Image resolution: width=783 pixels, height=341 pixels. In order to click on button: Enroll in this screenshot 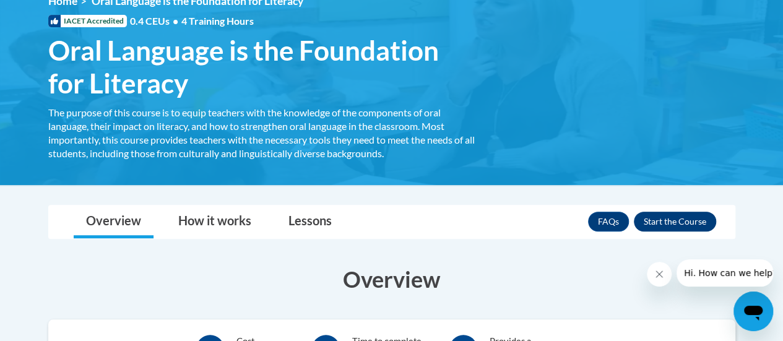, I will do `click(674, 222)`.